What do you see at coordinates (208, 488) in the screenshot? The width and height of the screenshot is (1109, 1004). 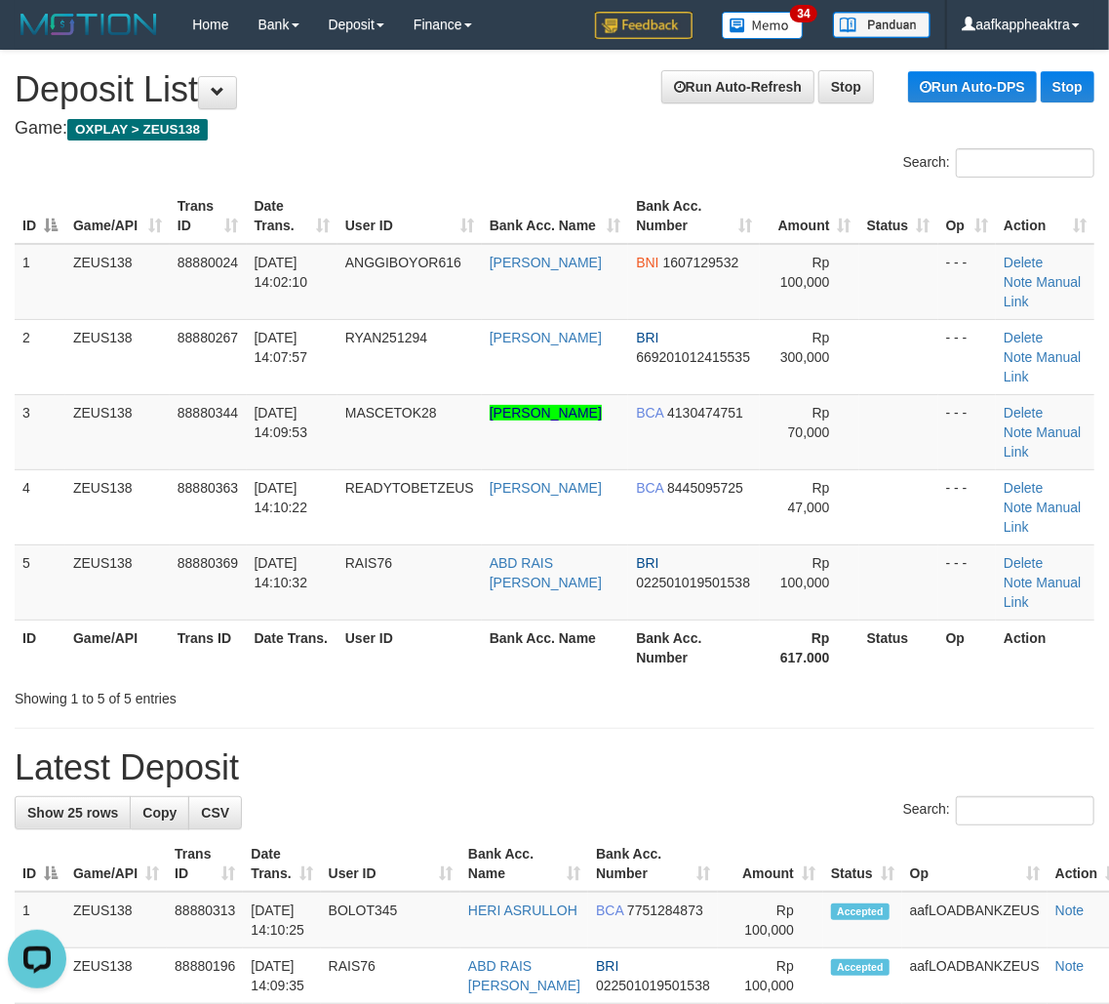 I see `span: 88880363` at bounding box center [208, 488].